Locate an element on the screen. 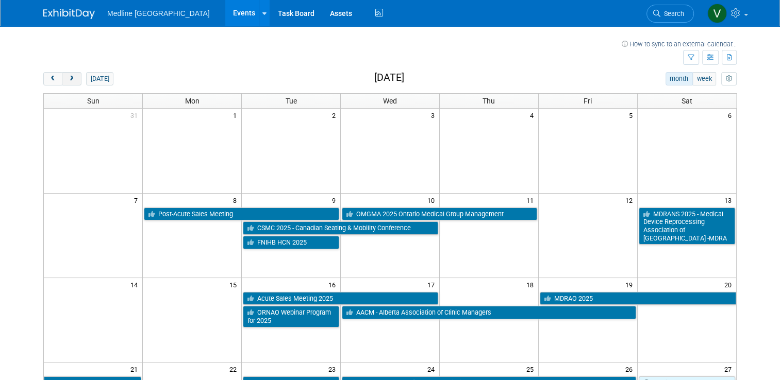  span: Search is located at coordinates (672, 13).